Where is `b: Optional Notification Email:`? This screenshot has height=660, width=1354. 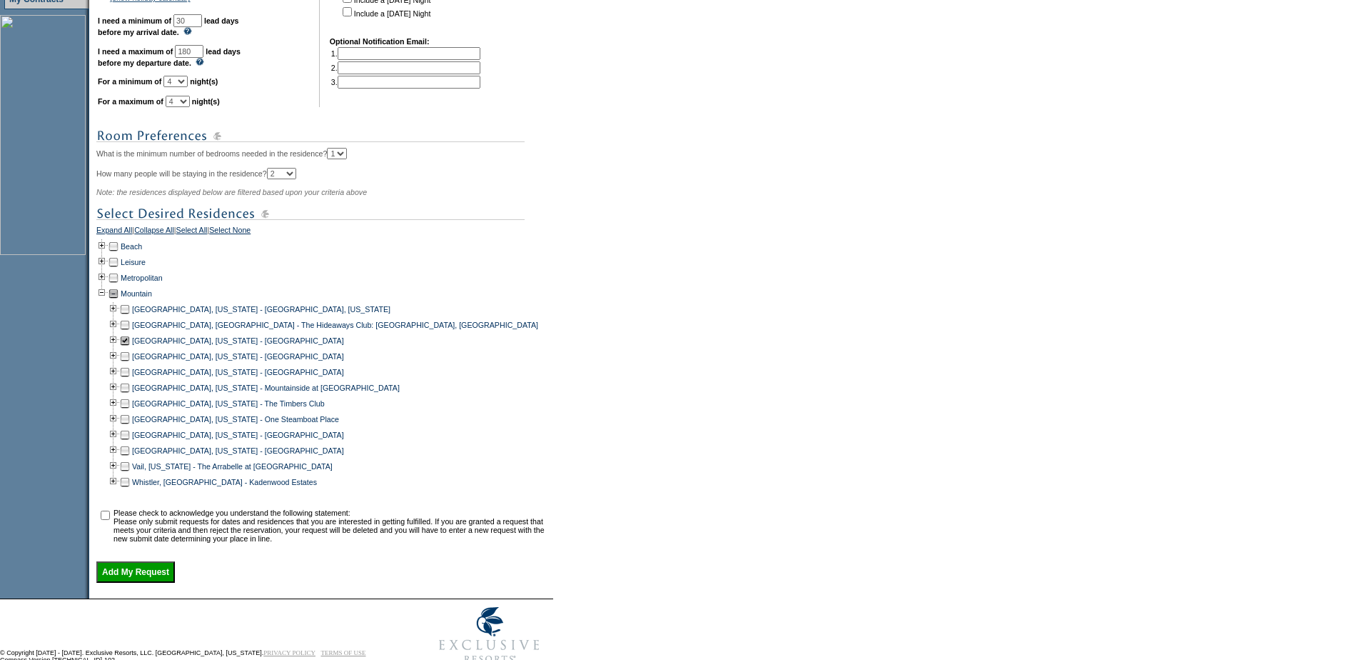
b: Optional Notification Email: is located at coordinates (380, 41).